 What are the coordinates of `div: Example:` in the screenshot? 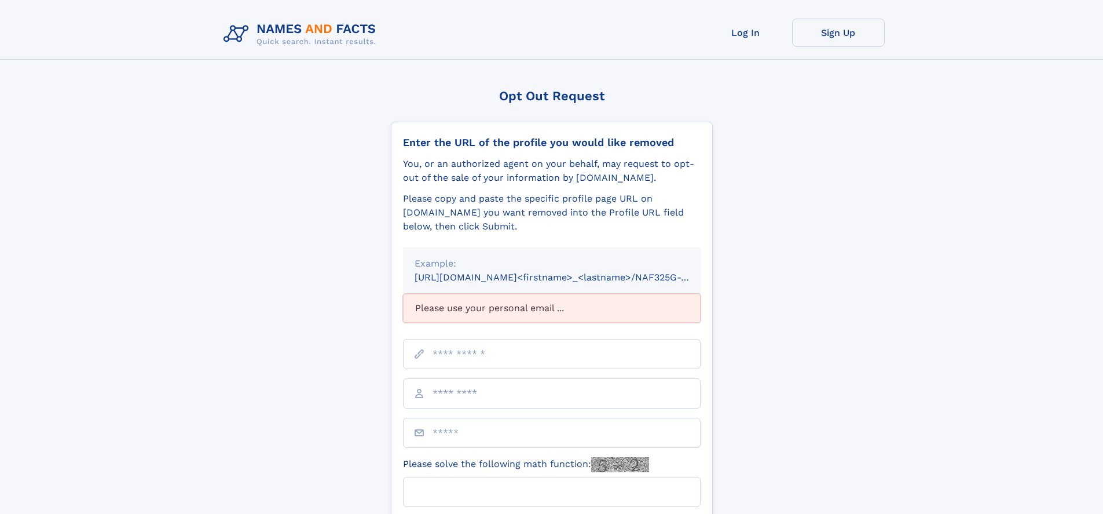 It's located at (552, 264).